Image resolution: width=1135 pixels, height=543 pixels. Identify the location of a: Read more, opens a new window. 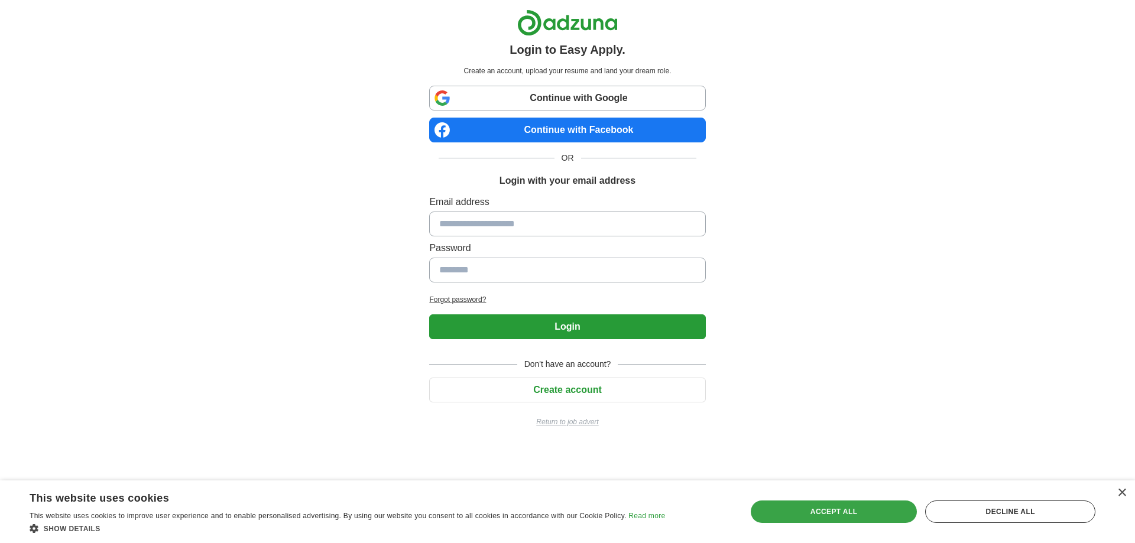
(647, 516).